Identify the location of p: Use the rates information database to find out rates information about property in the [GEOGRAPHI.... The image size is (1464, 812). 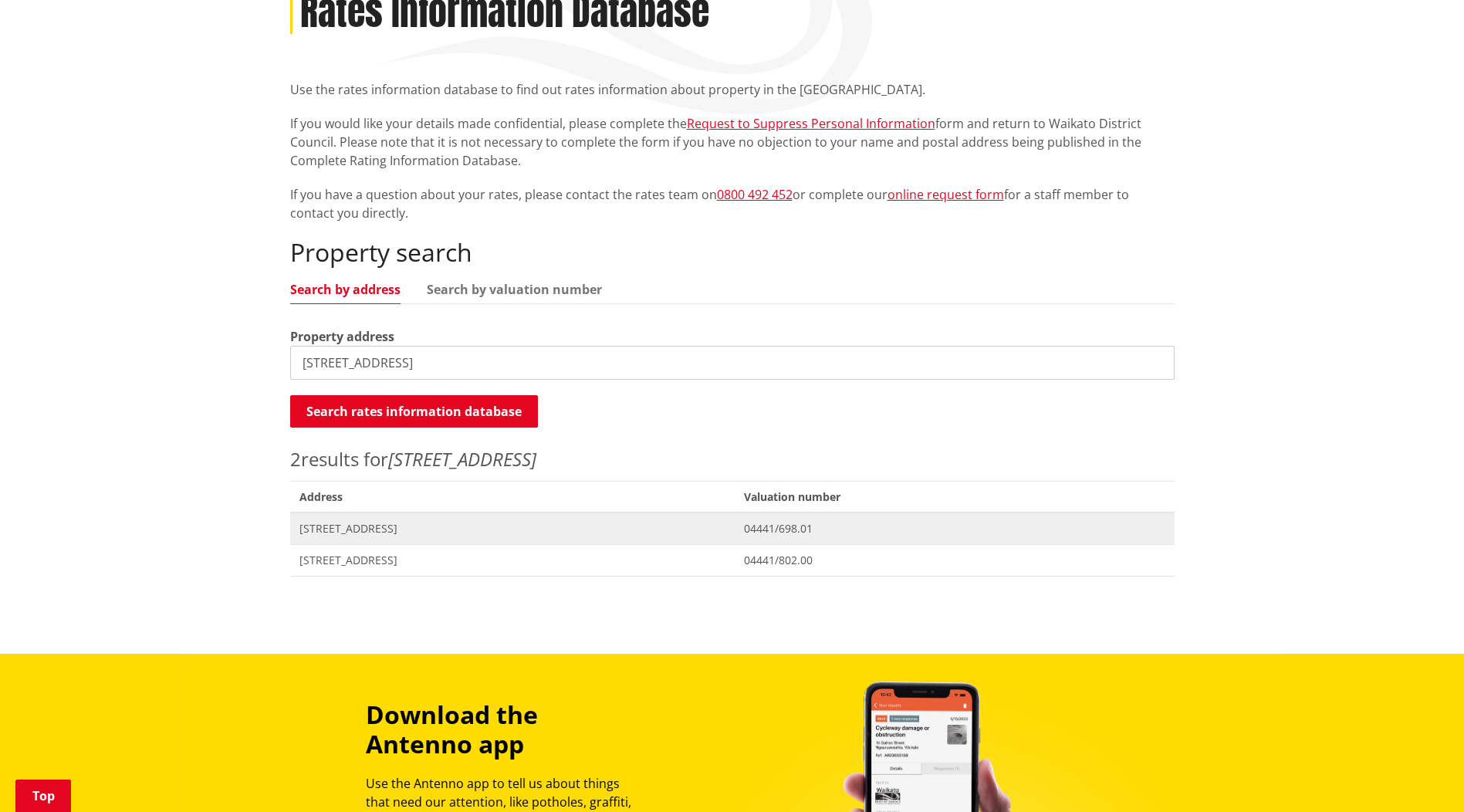
(732, 90).